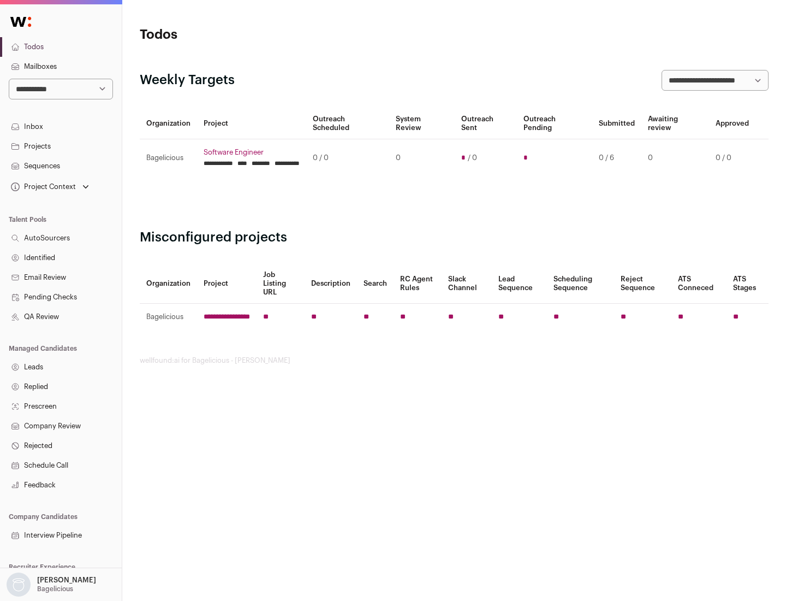 This screenshot has width=786, height=601. What do you see at coordinates (348, 123) in the screenshot?
I see `th: Outreach Scheduled` at bounding box center [348, 123].